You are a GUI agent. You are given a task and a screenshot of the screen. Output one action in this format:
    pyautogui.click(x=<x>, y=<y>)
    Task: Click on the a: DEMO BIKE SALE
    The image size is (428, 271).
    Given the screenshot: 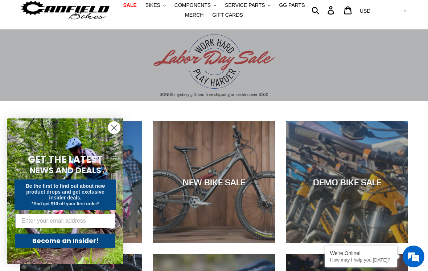 What is the action you would take?
    pyautogui.click(x=347, y=182)
    